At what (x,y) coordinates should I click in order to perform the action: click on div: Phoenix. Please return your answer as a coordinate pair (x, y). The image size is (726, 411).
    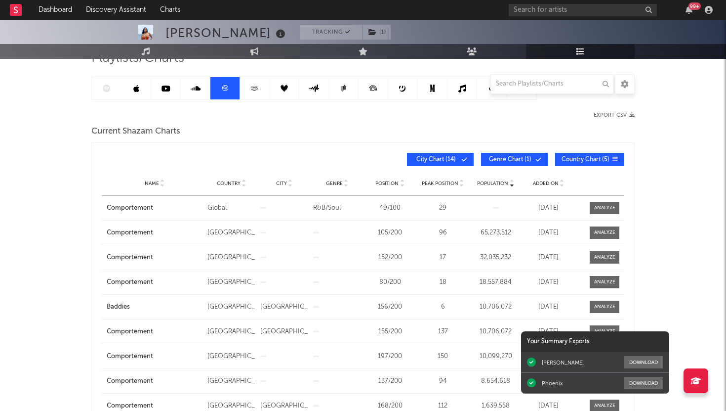
    Looking at the image, I should click on (552, 383).